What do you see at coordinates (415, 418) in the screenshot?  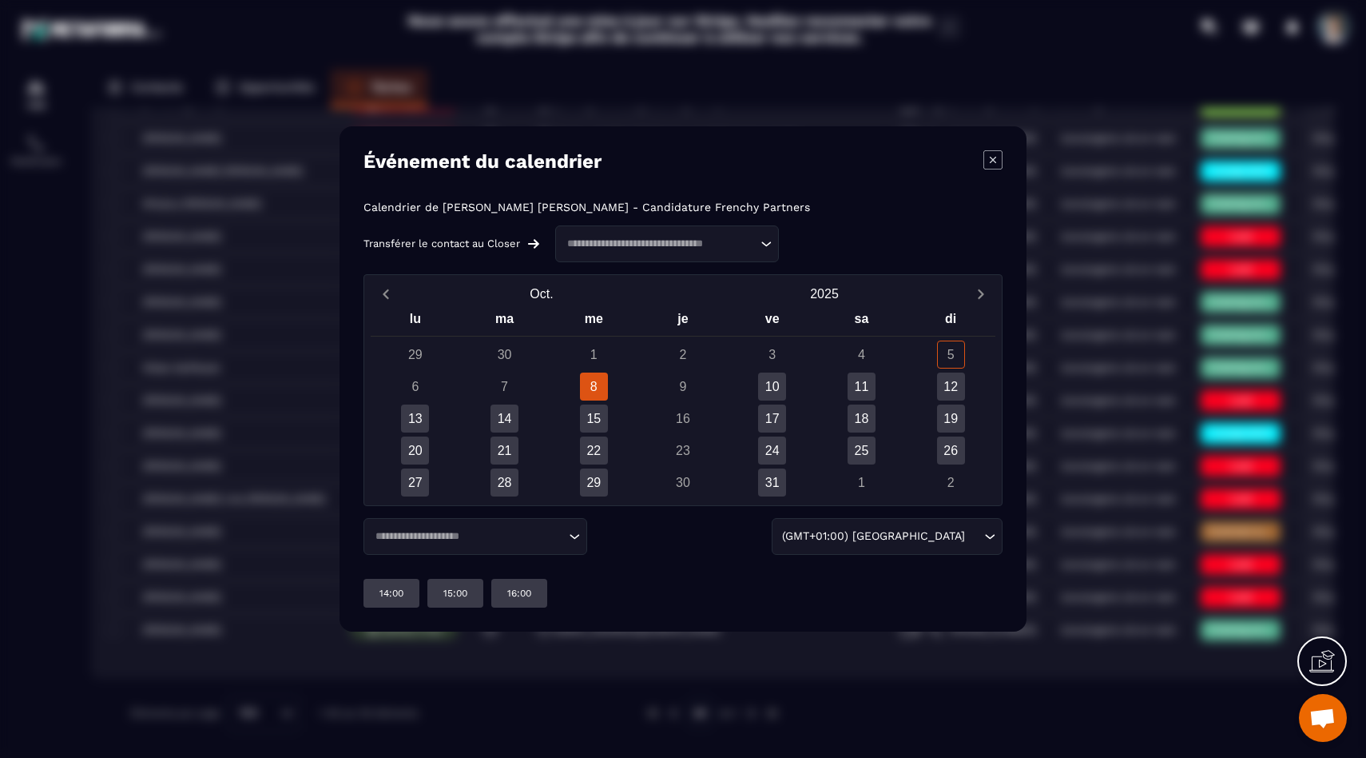 I see `div: 13` at bounding box center [415, 418].